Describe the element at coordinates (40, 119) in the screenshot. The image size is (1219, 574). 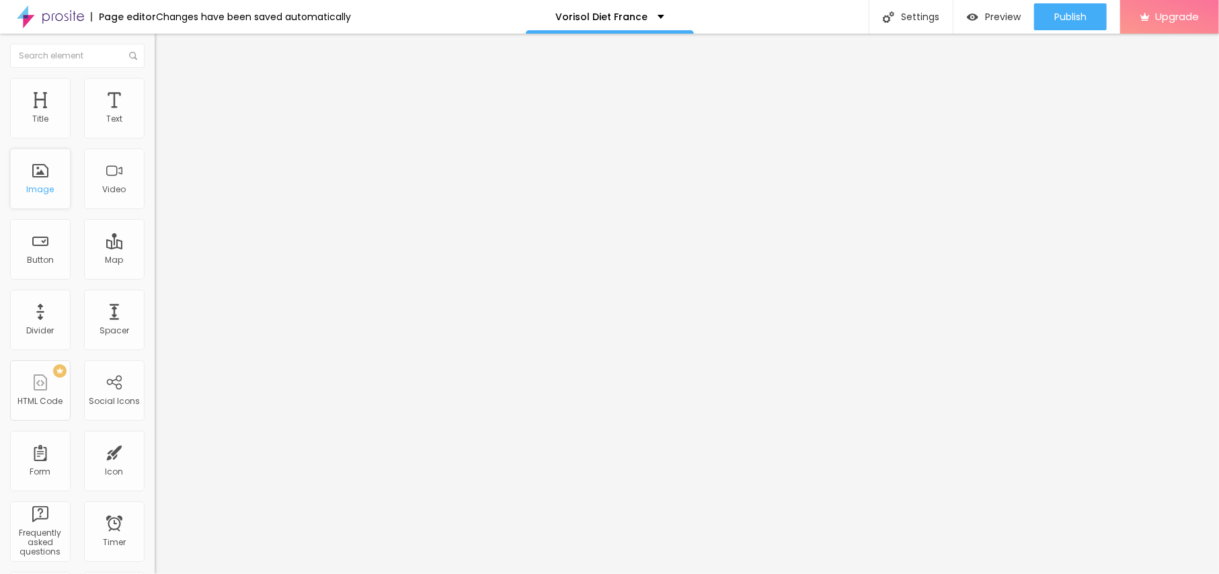
I see `div: Title` at that location.